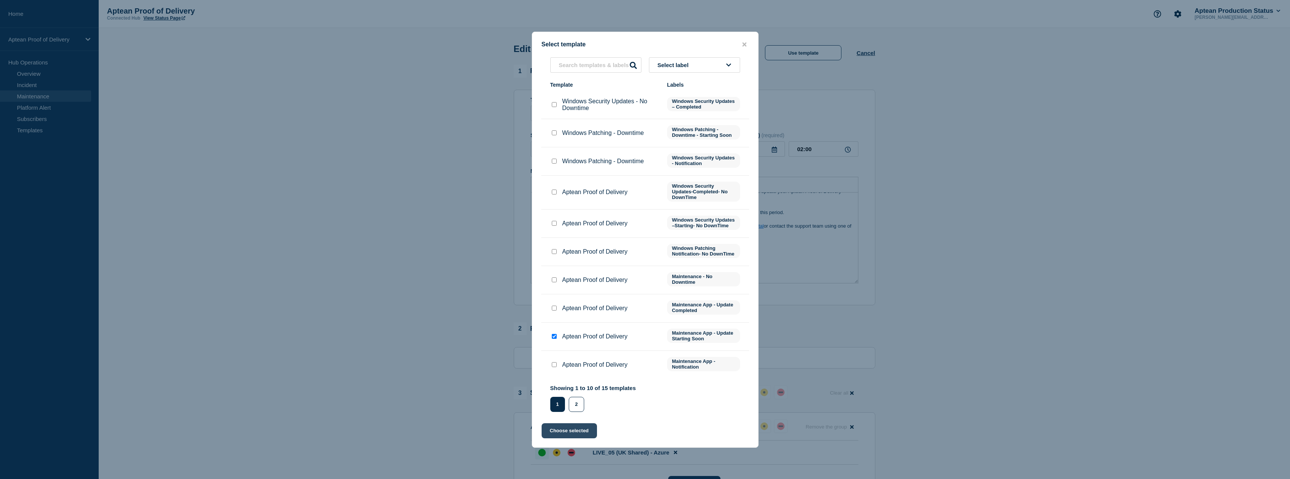 The image size is (1290, 479). I want to click on span: Windows Security Updates - Notification, so click(703, 160).